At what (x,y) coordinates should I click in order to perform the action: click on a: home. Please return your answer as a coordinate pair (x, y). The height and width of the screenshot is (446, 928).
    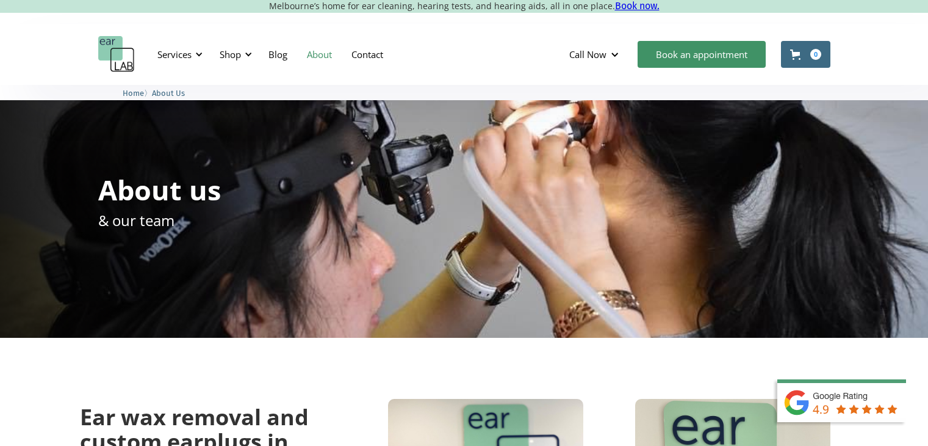
    Looking at the image, I should click on (117, 54).